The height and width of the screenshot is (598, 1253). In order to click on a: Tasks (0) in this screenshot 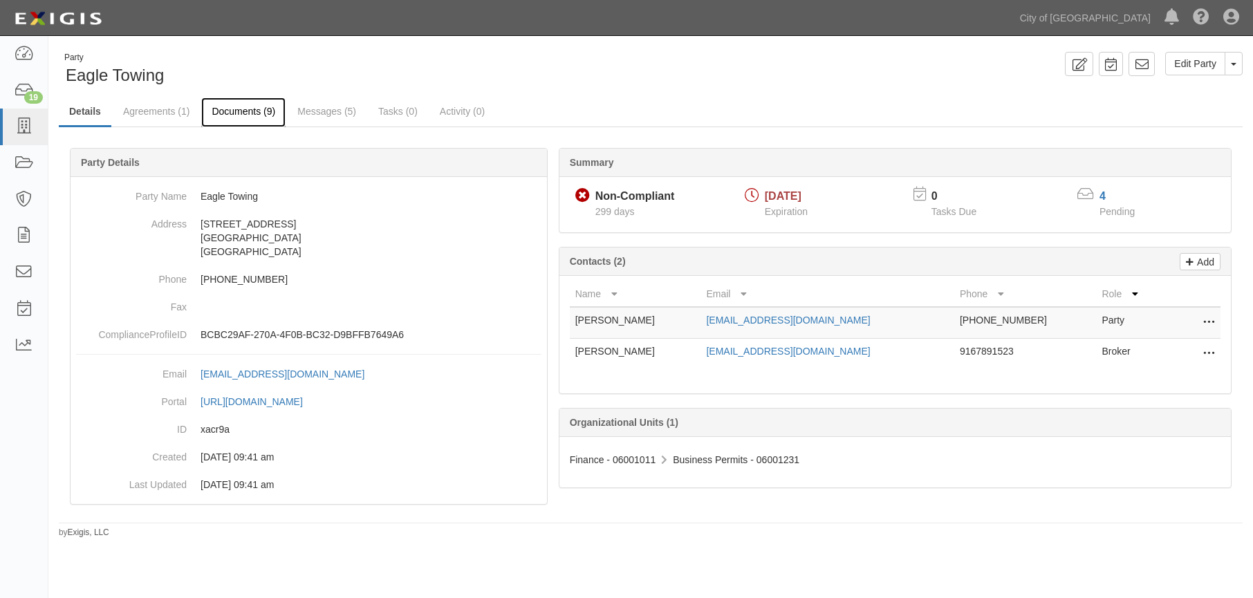, I will do `click(398, 111)`.